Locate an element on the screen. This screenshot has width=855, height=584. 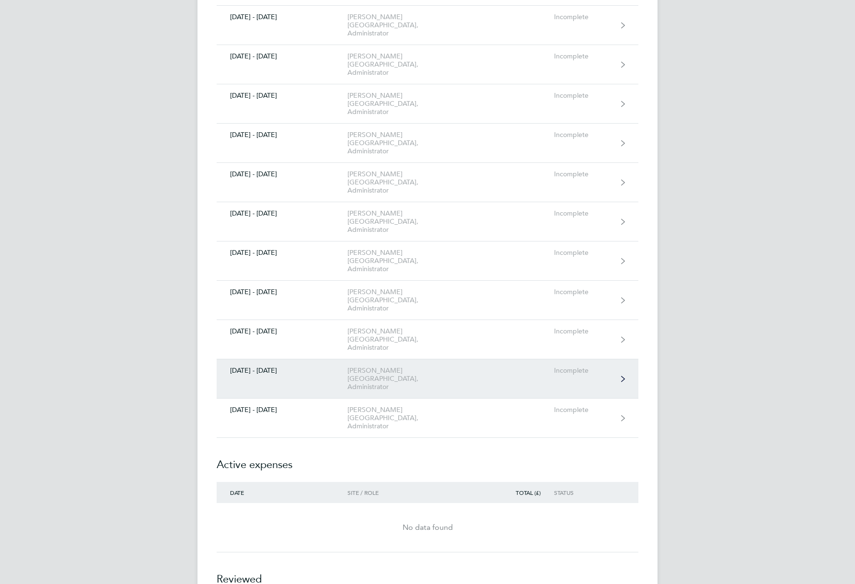
div: No data found is located at coordinates (428, 528).